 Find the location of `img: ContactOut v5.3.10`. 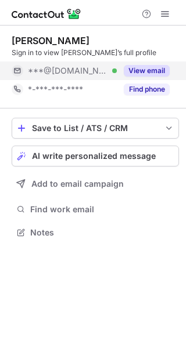

img: ContactOut v5.3.10 is located at coordinates (46, 14).